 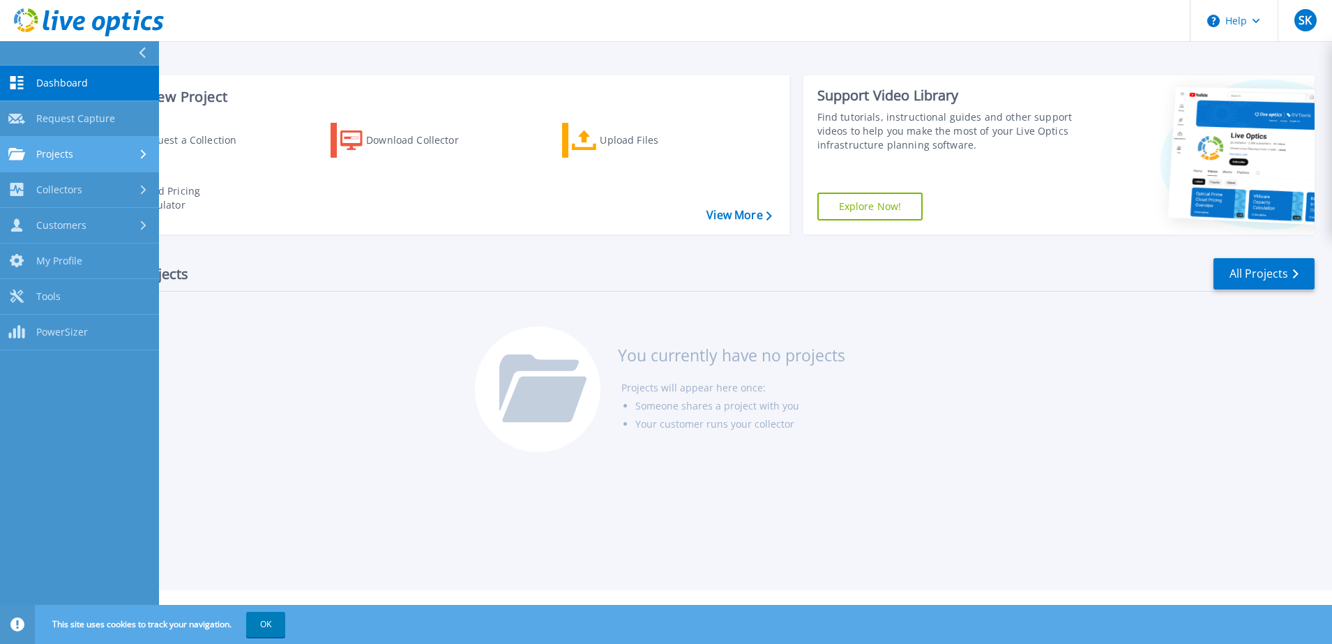 What do you see at coordinates (162, 624) in the screenshot?
I see `span: This site uses cookies to track your navigation.` at bounding box center [162, 624].